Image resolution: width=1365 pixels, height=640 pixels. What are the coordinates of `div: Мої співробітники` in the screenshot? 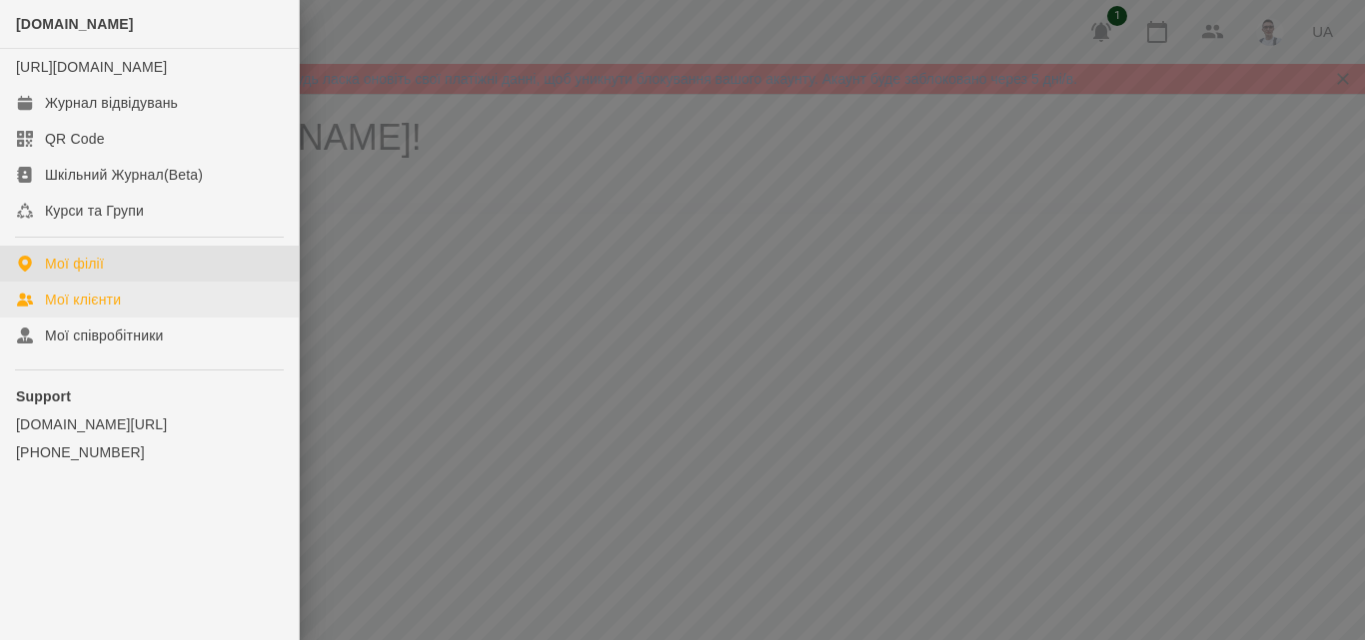 It's located at (104, 336).